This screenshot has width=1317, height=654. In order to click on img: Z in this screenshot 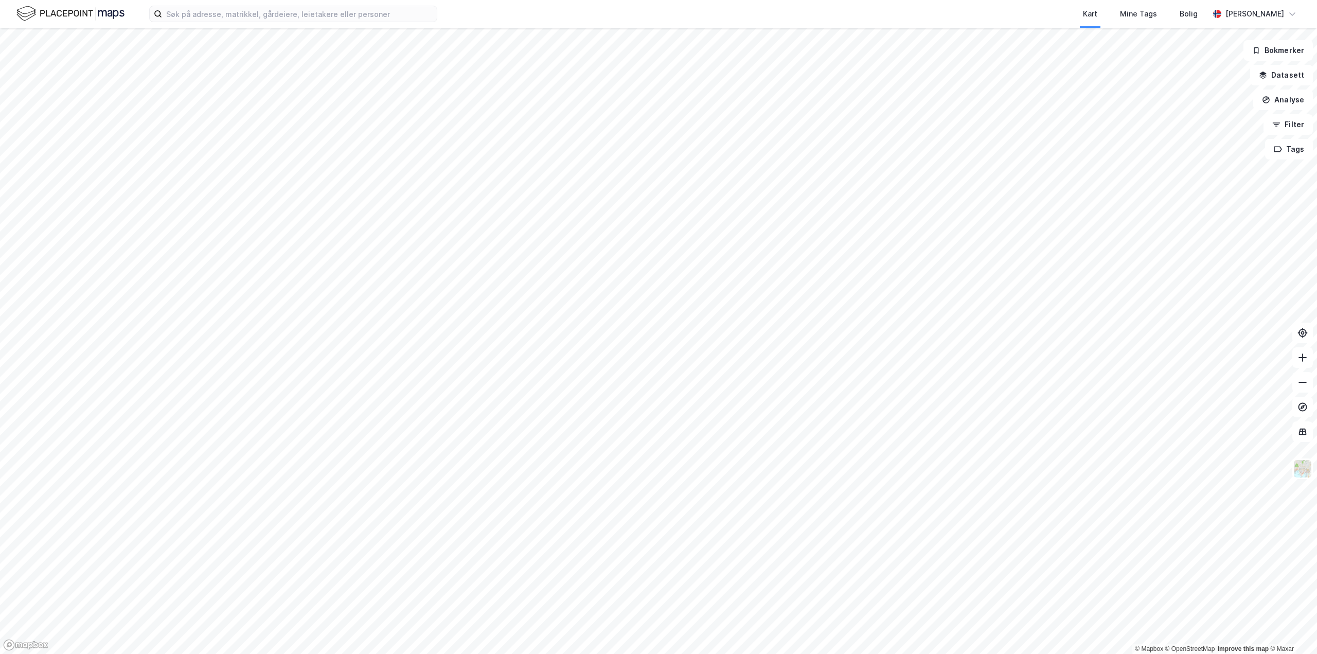, I will do `click(1303, 469)`.